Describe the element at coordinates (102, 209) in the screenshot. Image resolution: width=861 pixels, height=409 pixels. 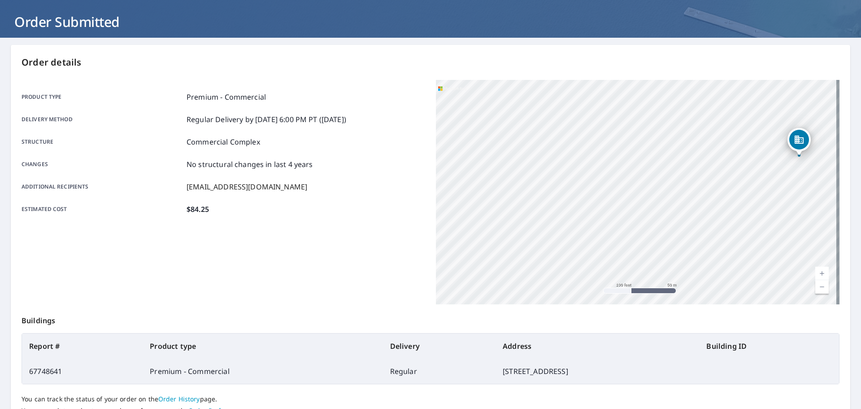
I see `p: Estimated cost` at that location.